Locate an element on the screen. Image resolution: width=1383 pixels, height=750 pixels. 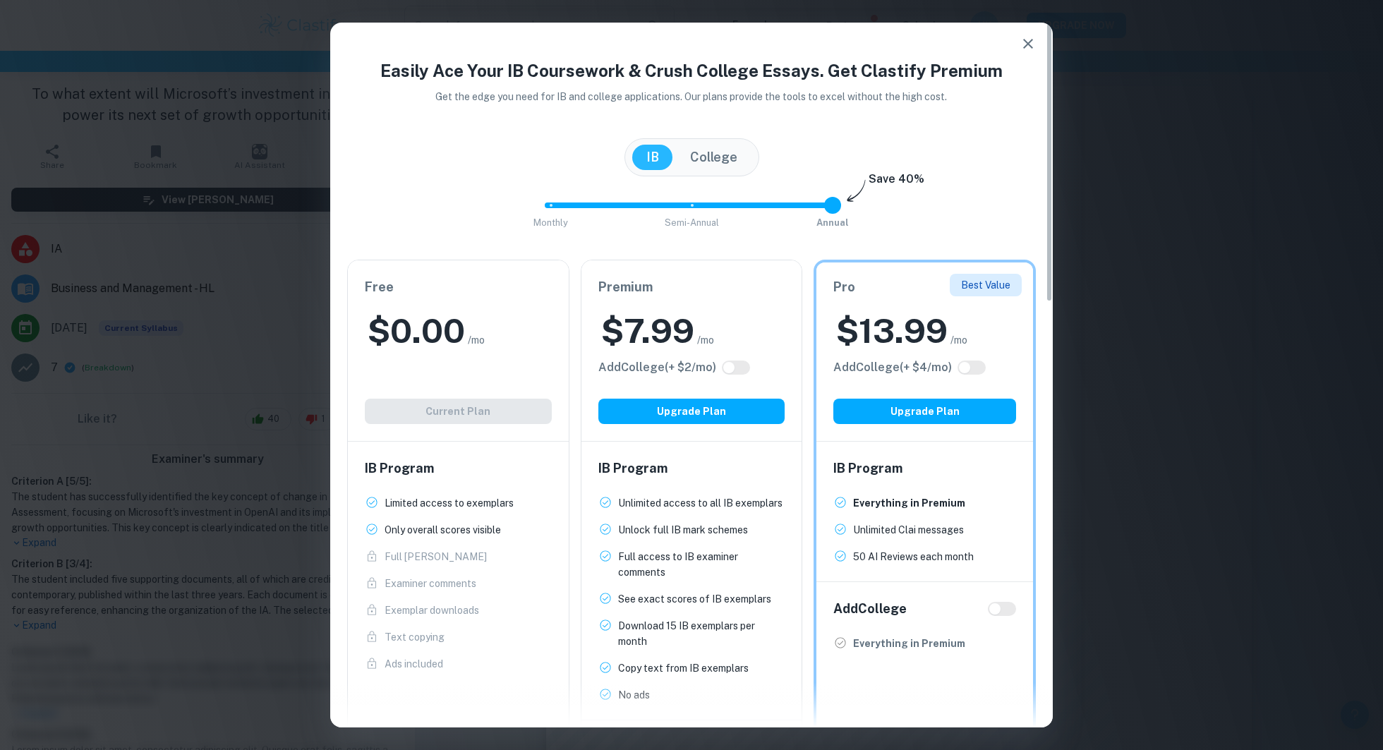
p: Examiner comments is located at coordinates (430, 584).